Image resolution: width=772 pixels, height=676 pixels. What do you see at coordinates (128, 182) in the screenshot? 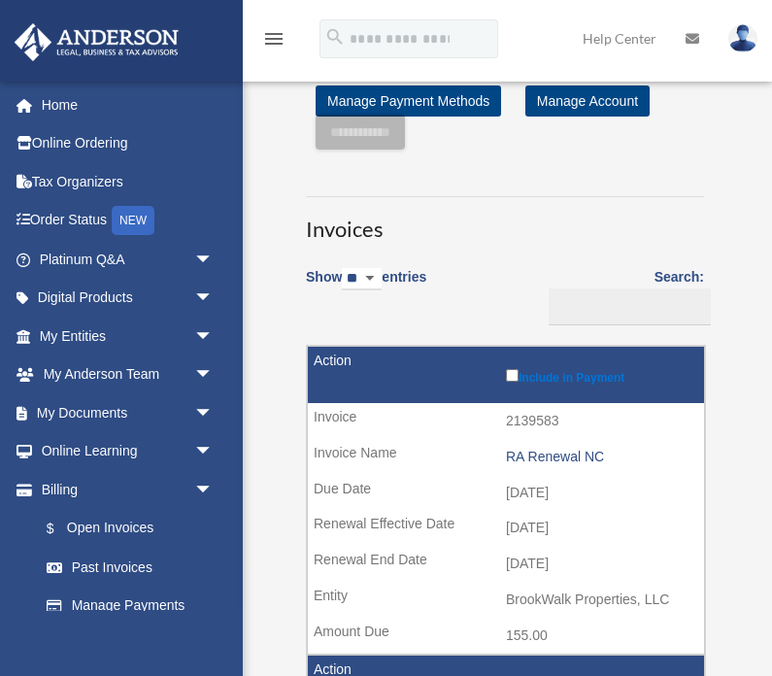
I see `a: Tax Organizers` at bounding box center [128, 182].